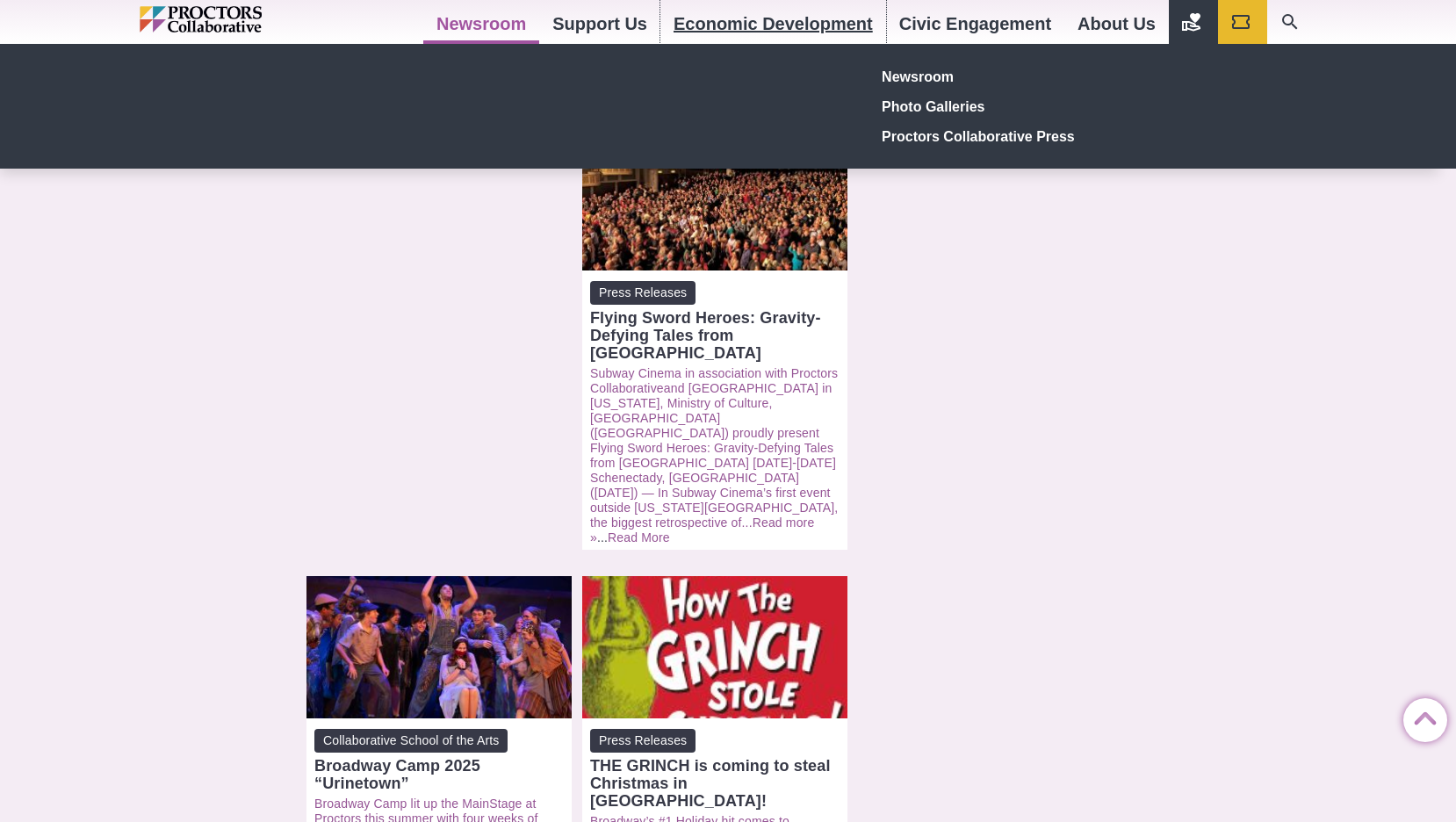  I want to click on a: Read More, so click(638, 538).